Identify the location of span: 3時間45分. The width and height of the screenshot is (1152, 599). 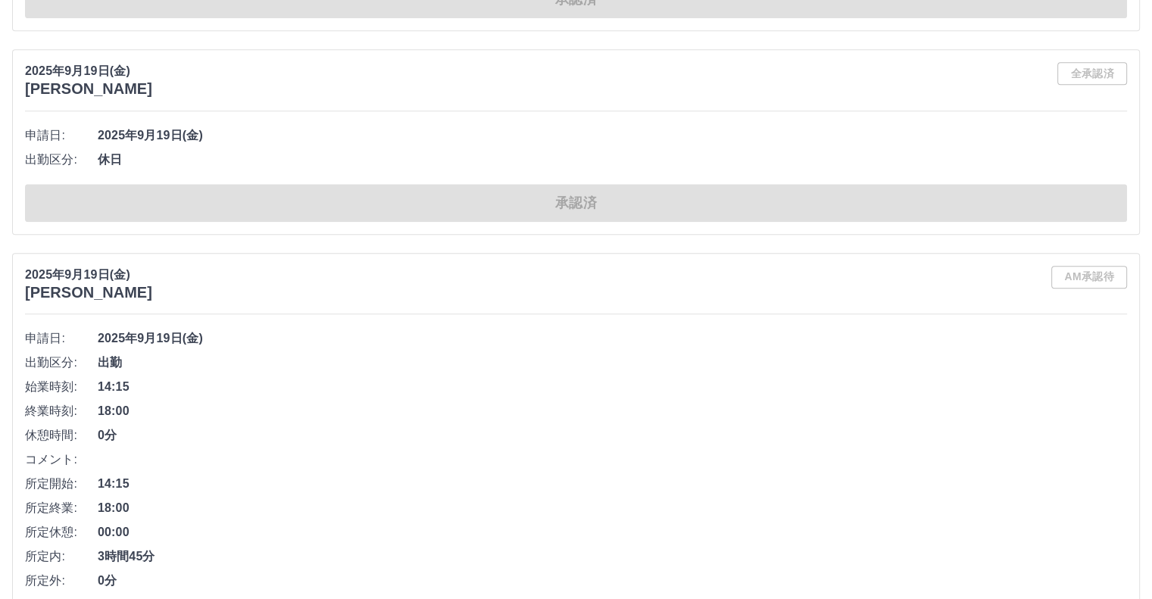
(612, 557).